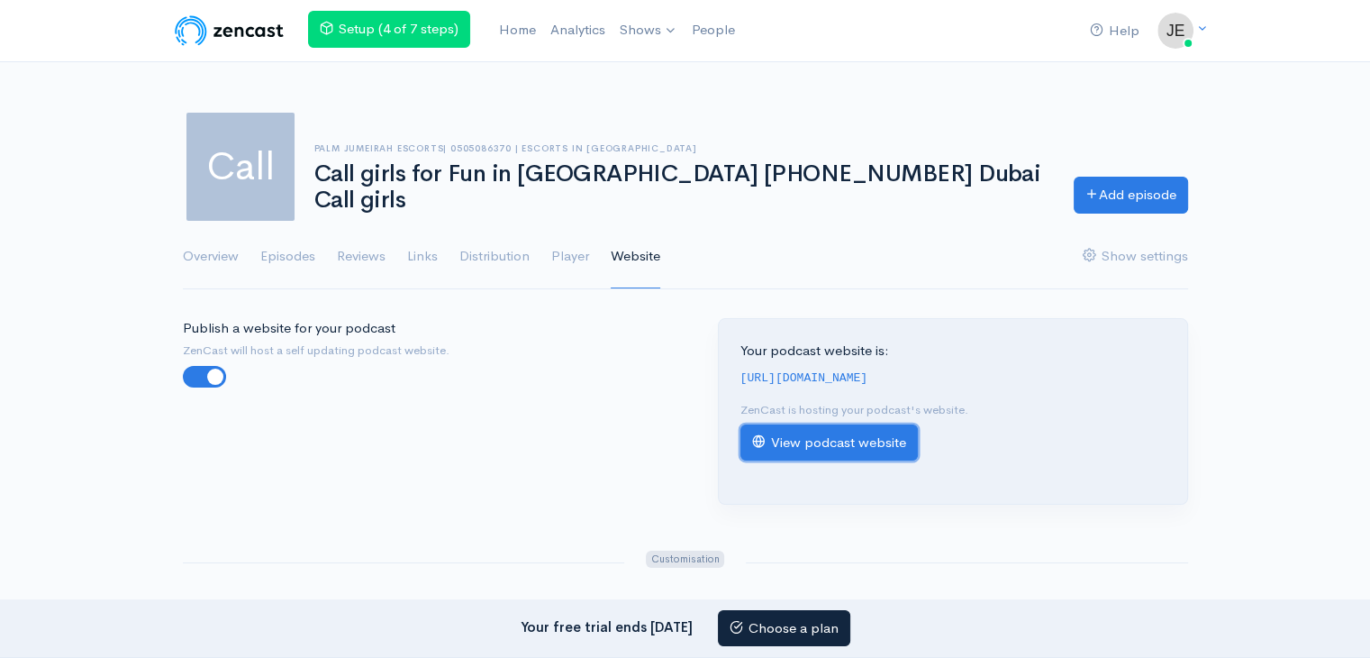 The width and height of the screenshot is (1370, 658). Describe the element at coordinates (784, 628) in the screenshot. I see `a: Choose a plan` at that location.